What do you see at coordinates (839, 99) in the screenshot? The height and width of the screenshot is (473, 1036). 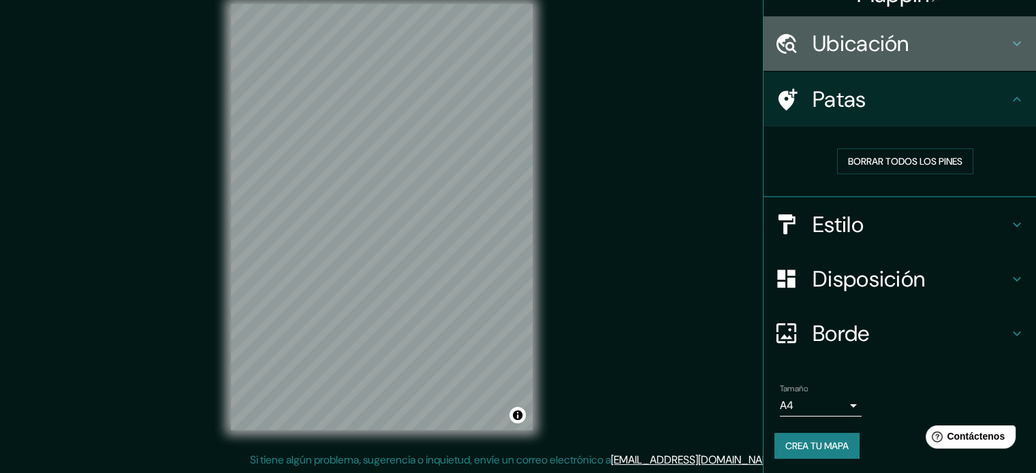 I see `font: Patas` at bounding box center [839, 99].